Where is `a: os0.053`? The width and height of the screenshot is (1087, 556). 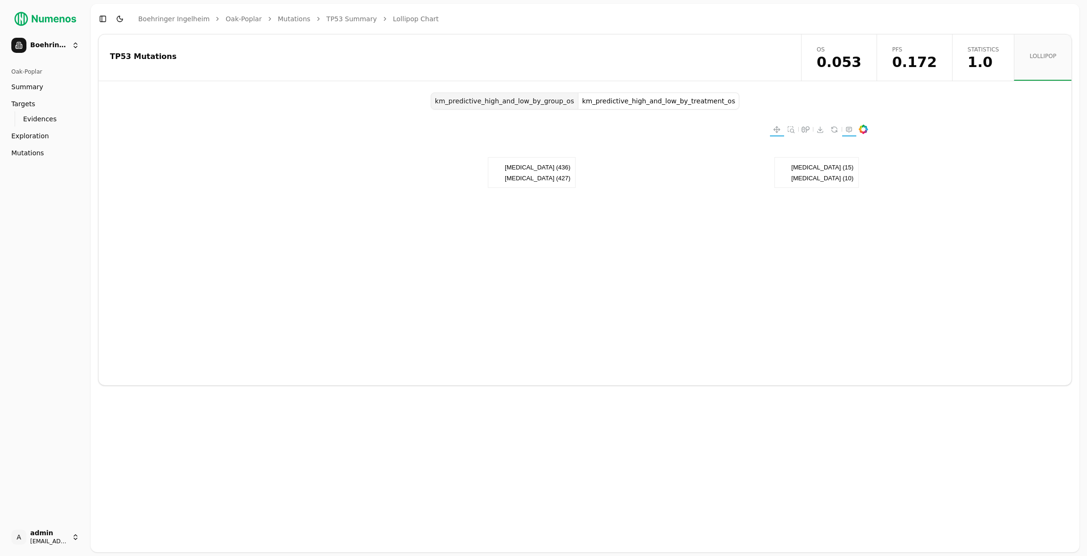 a: os0.053 is located at coordinates (839, 58).